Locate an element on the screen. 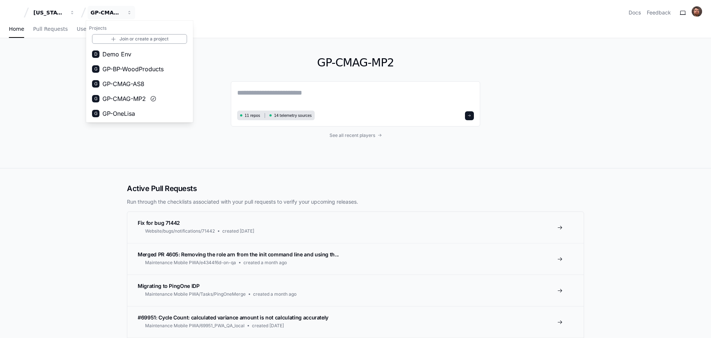 This screenshot has width=711, height=338. h1: GP-CMAG-MP2 is located at coordinates (356, 63).